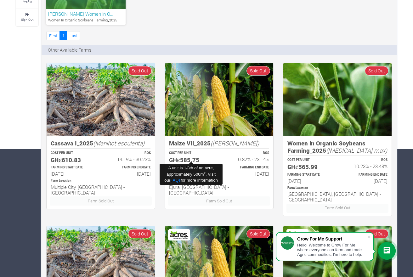 The width and height of the screenshot is (413, 277). Describe the element at coordinates (247, 159) in the screenshot. I see `h6: 10.82% - 23.14%` at that location.